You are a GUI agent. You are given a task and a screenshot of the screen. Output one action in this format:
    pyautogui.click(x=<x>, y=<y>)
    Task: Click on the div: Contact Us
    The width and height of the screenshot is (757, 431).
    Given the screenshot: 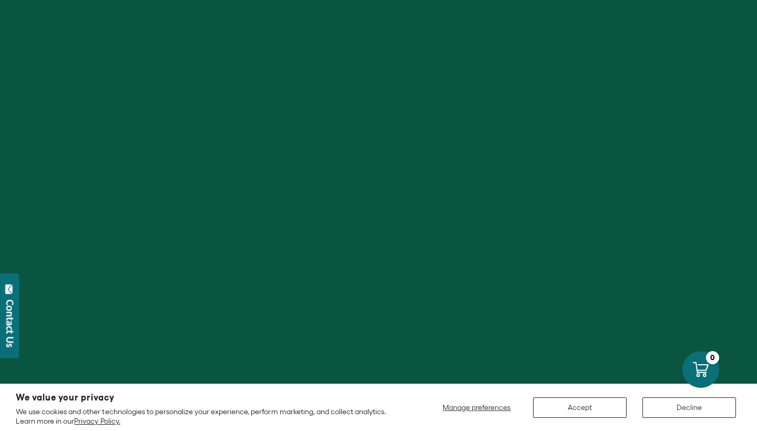 What is the action you would take?
    pyautogui.click(x=10, y=323)
    